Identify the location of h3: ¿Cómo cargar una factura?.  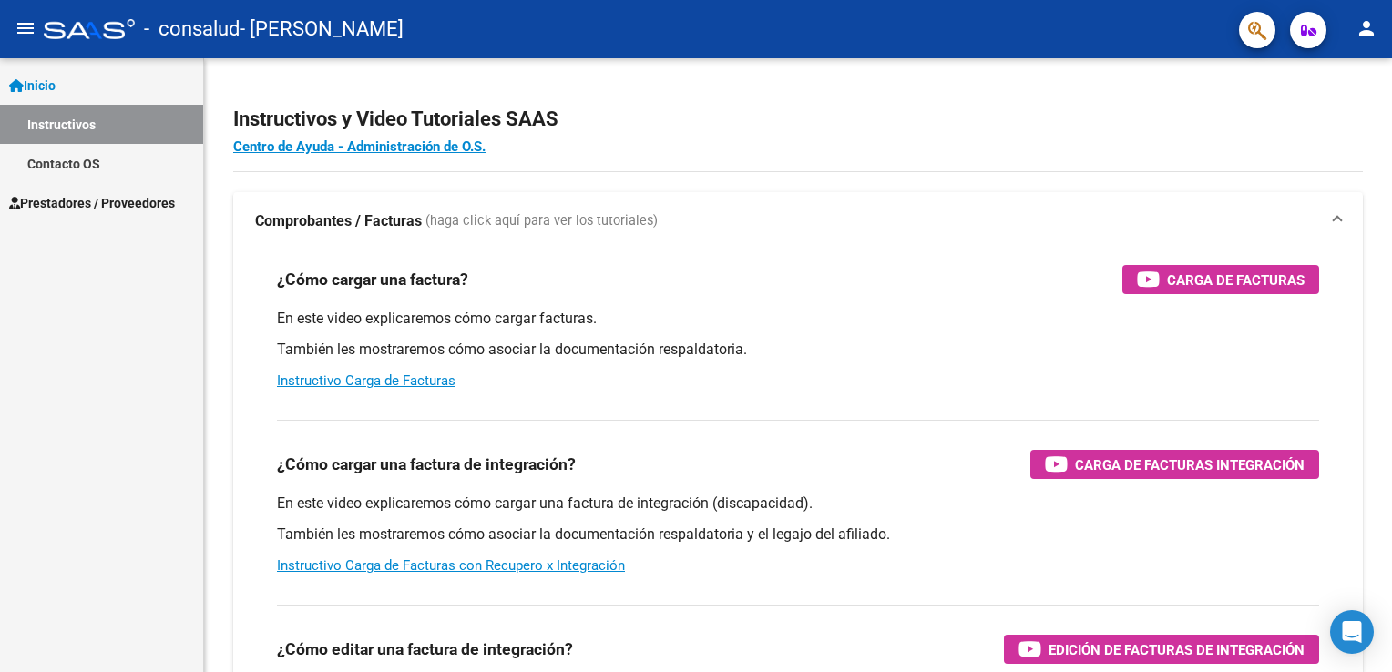
(373, 280).